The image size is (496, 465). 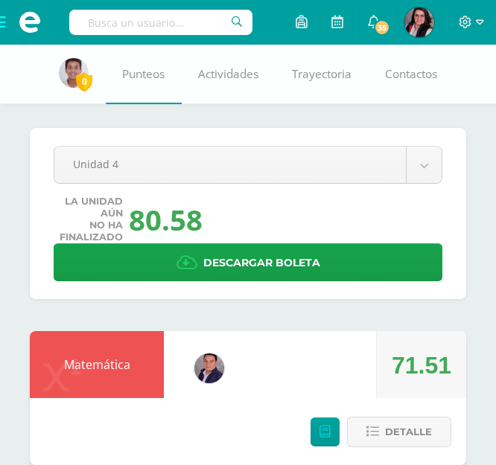 What do you see at coordinates (228, 74) in the screenshot?
I see `span: Actividades` at bounding box center [228, 74].